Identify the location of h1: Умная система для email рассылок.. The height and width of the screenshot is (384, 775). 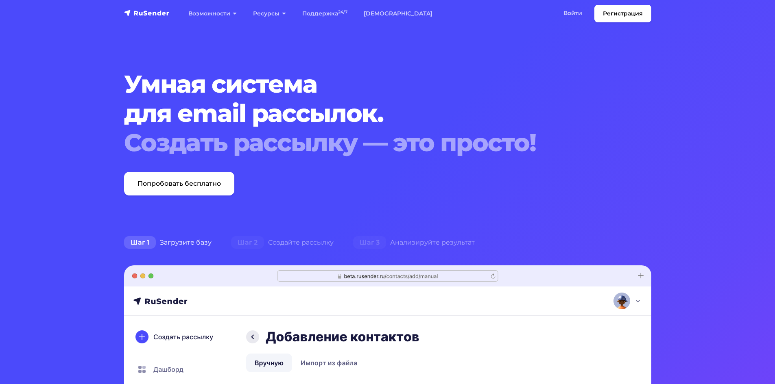
(365, 113).